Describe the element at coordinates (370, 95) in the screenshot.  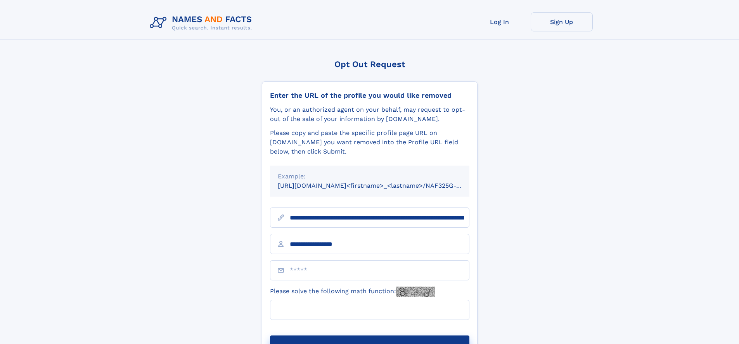
I see `div: Enter the URL of the profile you would like removed` at that location.